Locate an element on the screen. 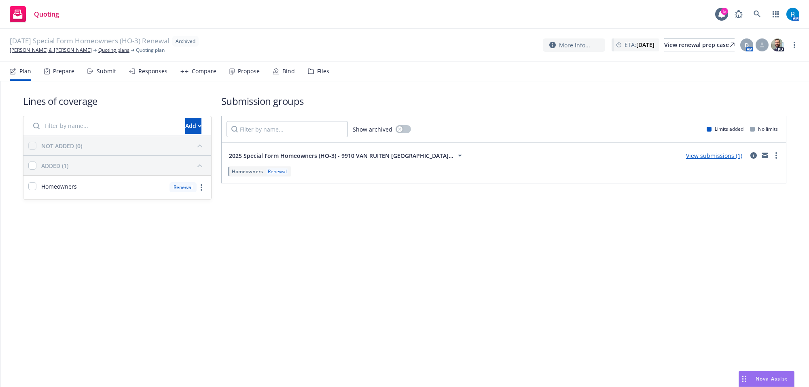 The image size is (809, 387). div: Submit is located at coordinates (106, 71).